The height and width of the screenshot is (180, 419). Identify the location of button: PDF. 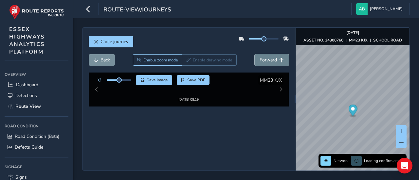
(193, 80).